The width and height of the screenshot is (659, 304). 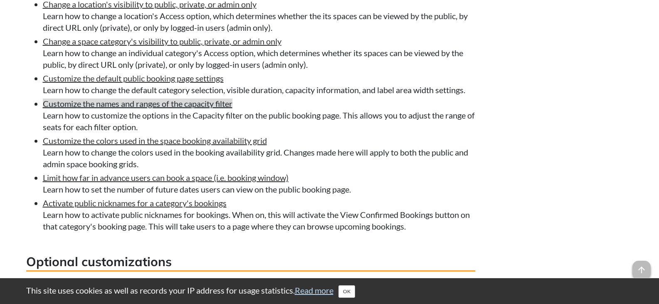 What do you see at coordinates (314, 290) in the screenshot?
I see `a: Read more` at bounding box center [314, 290].